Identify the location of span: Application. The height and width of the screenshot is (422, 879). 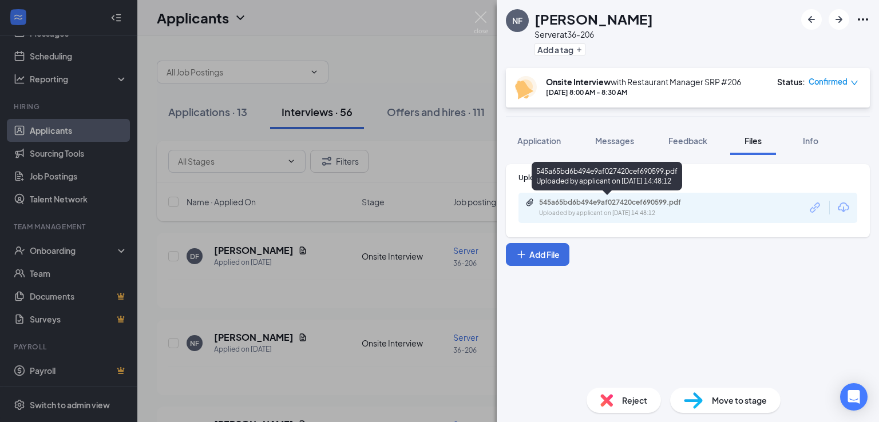
(539, 141).